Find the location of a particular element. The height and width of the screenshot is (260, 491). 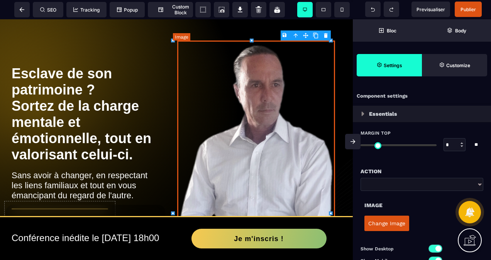

span: View components is located at coordinates (203, 10).